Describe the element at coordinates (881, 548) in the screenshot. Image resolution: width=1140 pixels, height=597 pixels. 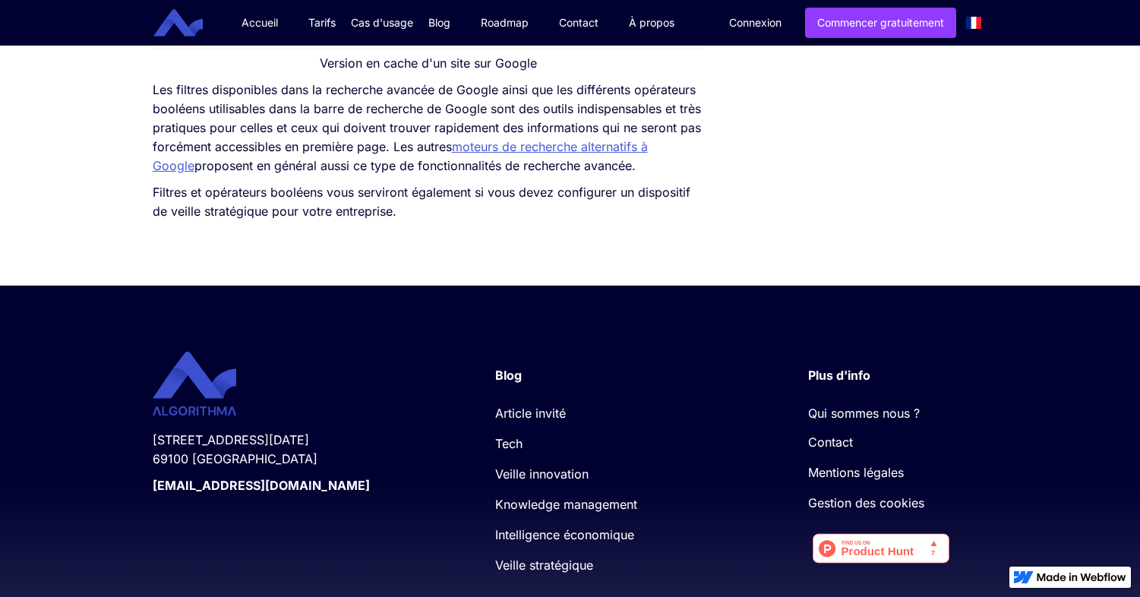
I see `img: Algorithma - Logiciel de veille stratégique nouvelle génération. | Product Hunt` at that location.